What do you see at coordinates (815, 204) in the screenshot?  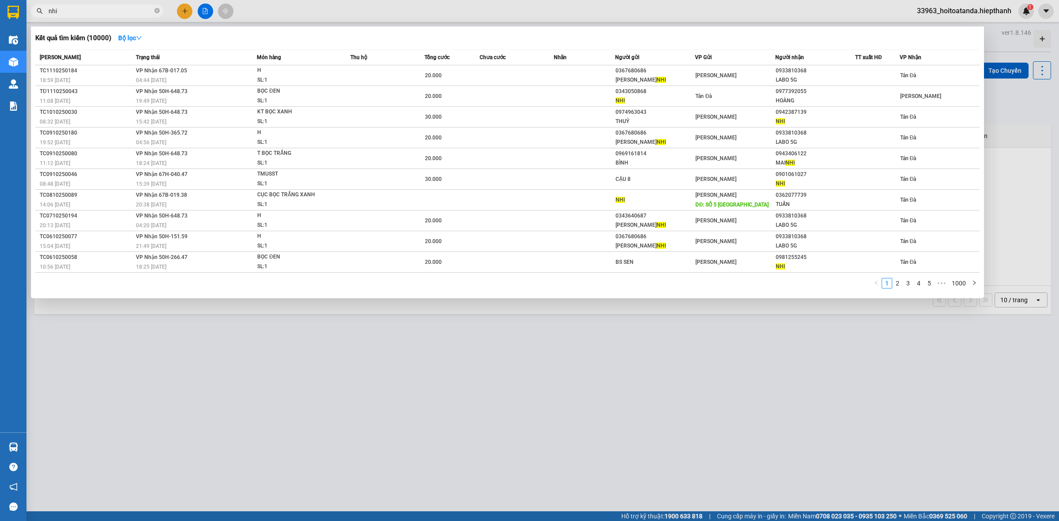 I see `div: TUẤN` at bounding box center [815, 204].